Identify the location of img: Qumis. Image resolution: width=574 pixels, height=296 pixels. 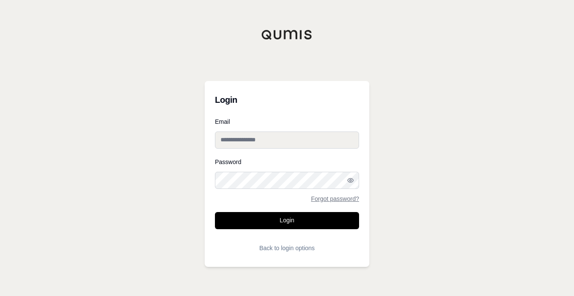
(287, 35).